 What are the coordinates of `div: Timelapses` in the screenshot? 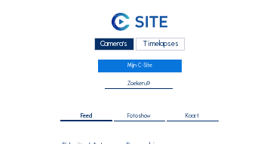 It's located at (160, 44).